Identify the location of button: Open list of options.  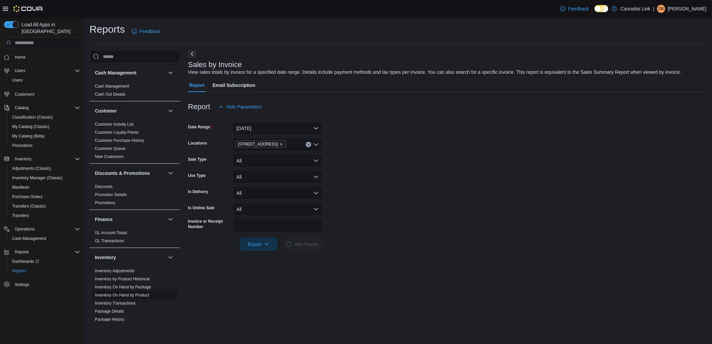
(316, 144).